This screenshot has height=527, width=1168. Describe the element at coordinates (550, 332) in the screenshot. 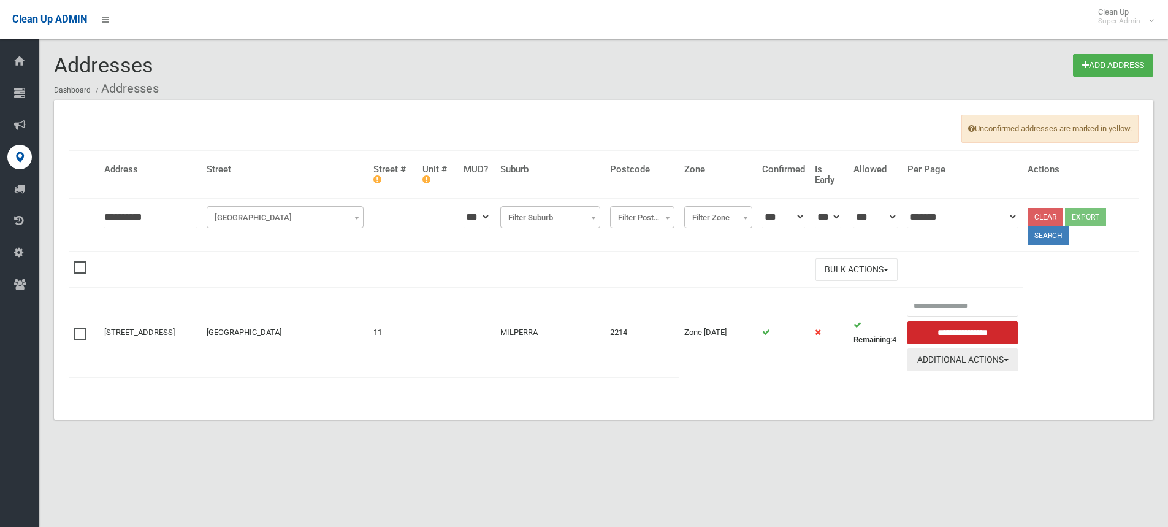

I see `td: MILPERRA` at that location.